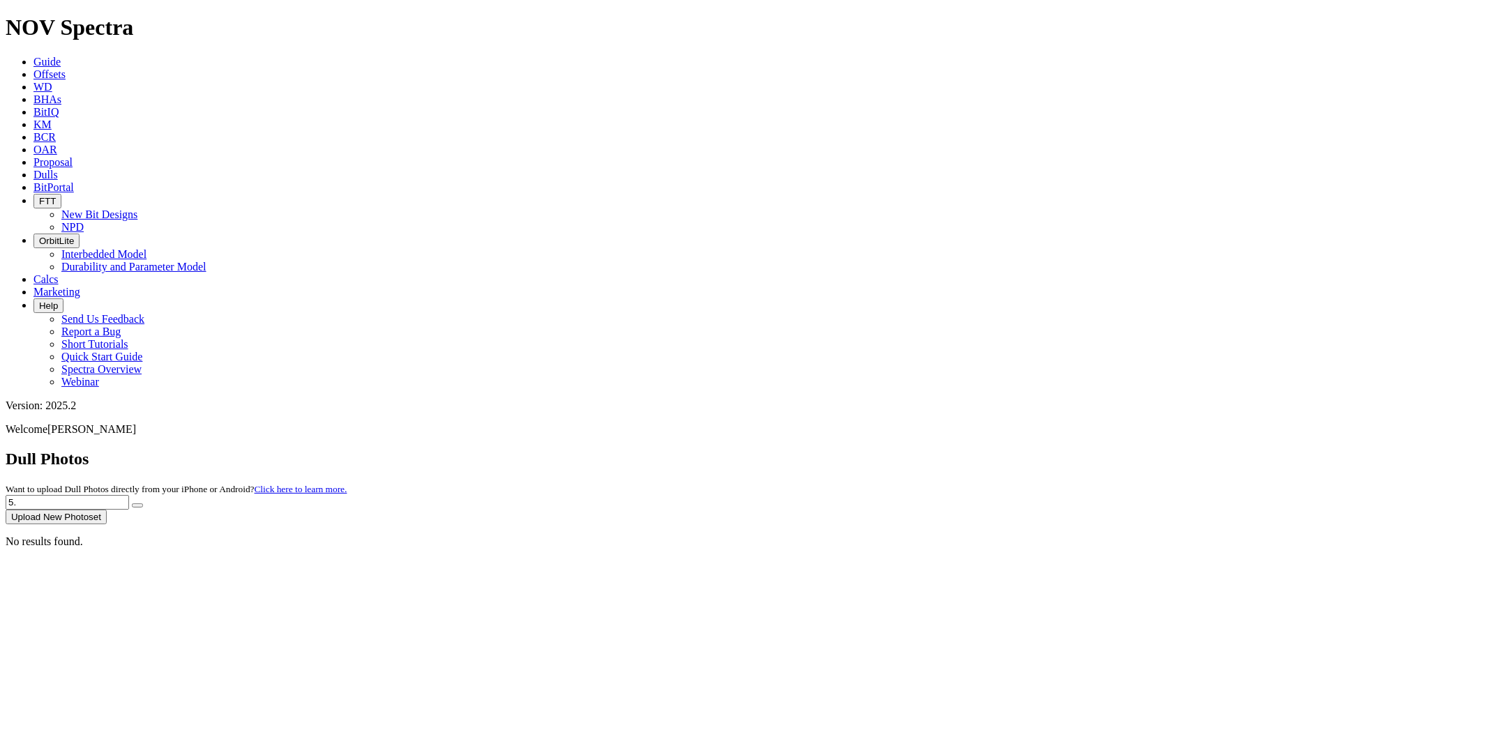 Image resolution: width=1488 pixels, height=732 pixels. I want to click on span: Offsets, so click(50, 74).